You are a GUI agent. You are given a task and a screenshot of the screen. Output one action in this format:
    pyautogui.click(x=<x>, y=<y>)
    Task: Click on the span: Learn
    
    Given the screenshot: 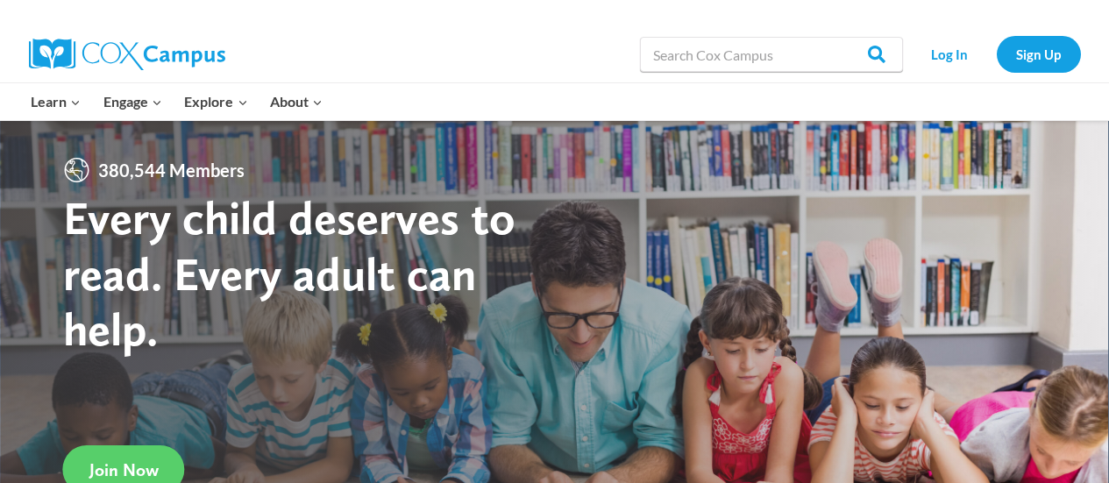 What is the action you would take?
    pyautogui.click(x=55, y=102)
    